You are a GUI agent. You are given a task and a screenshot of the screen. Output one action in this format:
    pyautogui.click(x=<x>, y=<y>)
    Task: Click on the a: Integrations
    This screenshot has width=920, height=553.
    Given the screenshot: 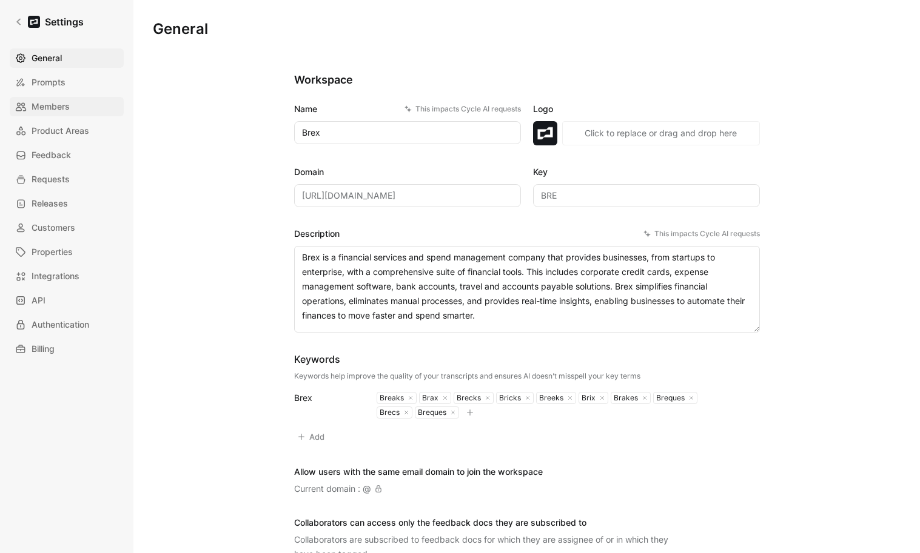 What is the action you would take?
    pyautogui.click(x=67, y=276)
    